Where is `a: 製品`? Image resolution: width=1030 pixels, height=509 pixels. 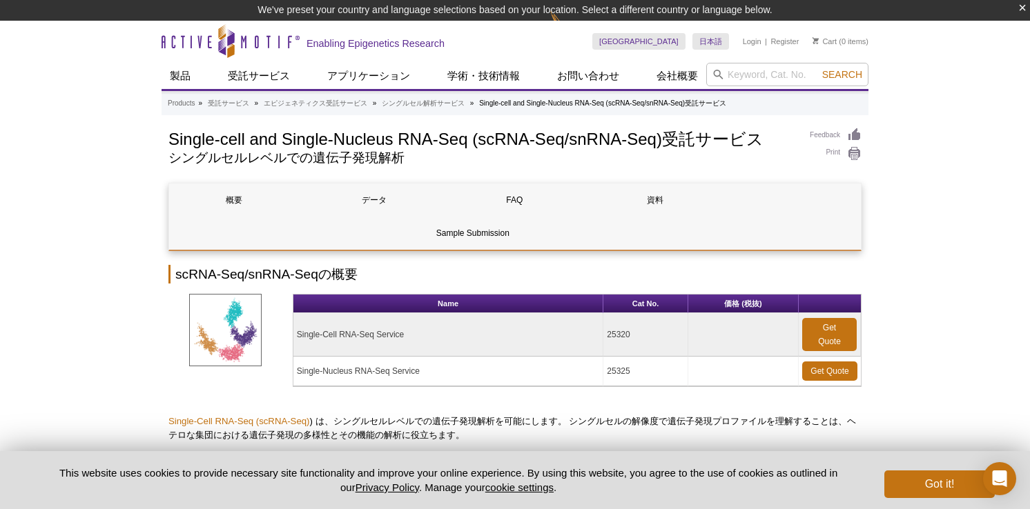 a: 製品 is located at coordinates (180, 76).